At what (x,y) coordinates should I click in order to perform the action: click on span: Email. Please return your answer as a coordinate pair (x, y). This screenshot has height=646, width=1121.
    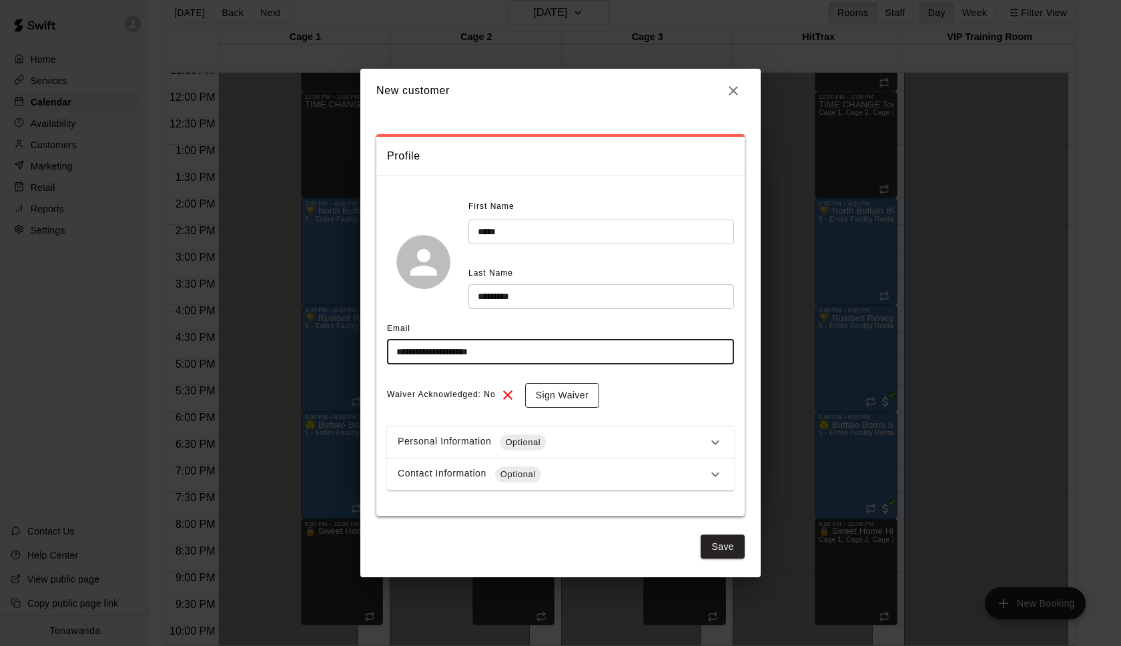
    Looking at the image, I should click on (399, 328).